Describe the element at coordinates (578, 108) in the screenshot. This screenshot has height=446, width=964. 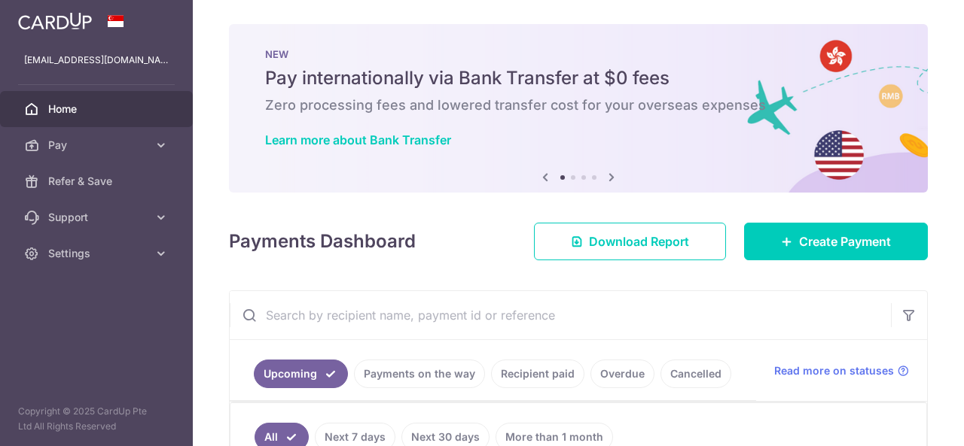
I see `img: Bank transfer banner` at that location.